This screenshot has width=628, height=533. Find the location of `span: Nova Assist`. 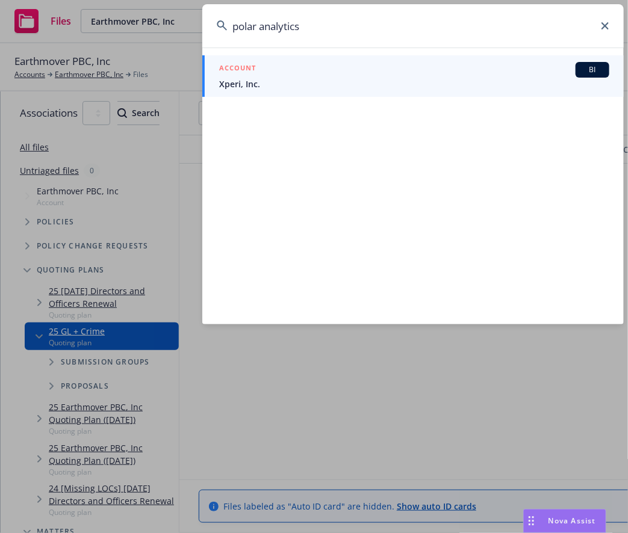

span: Nova Assist is located at coordinates (572, 520).